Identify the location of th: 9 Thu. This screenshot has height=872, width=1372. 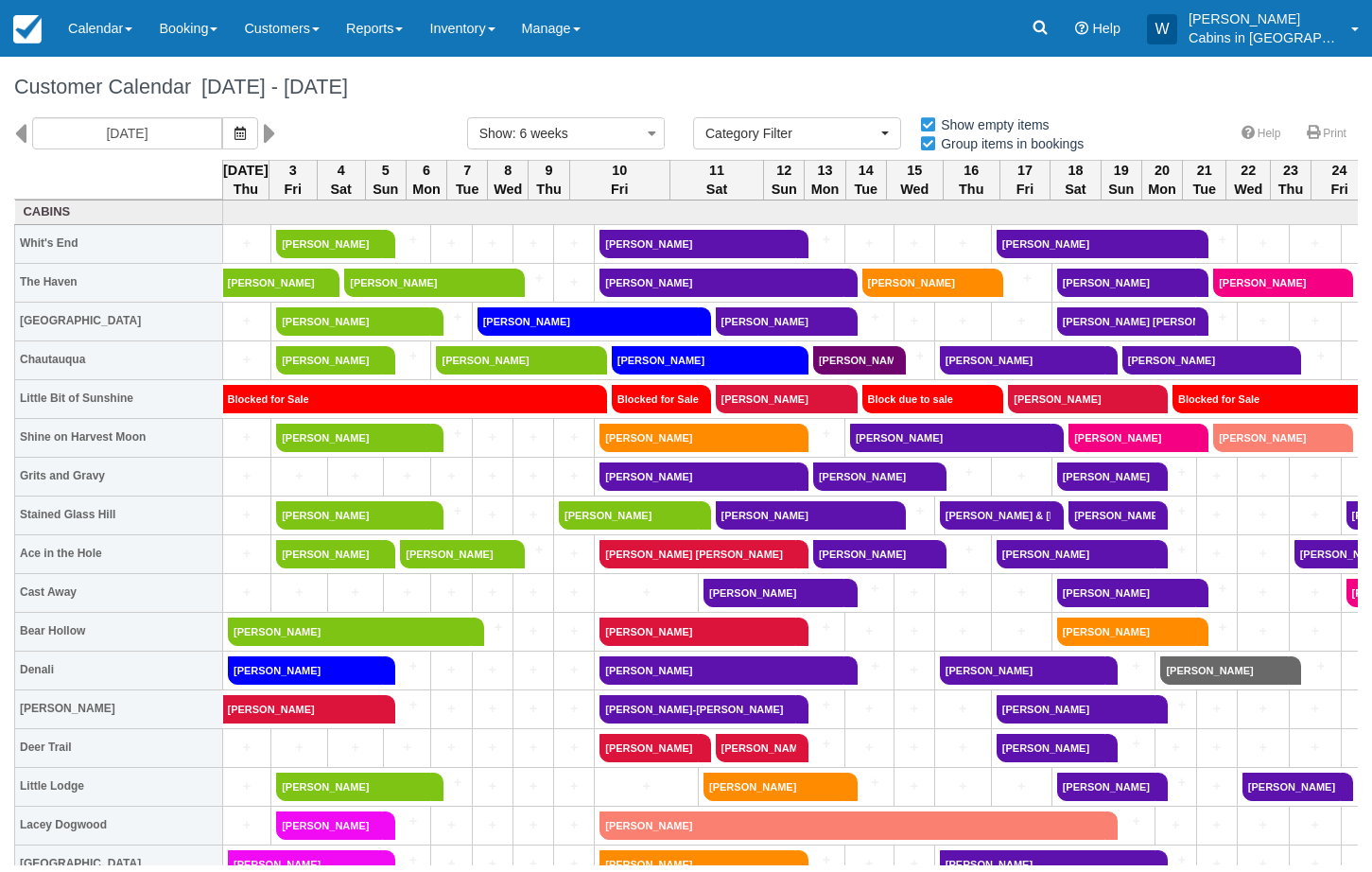
(549, 180).